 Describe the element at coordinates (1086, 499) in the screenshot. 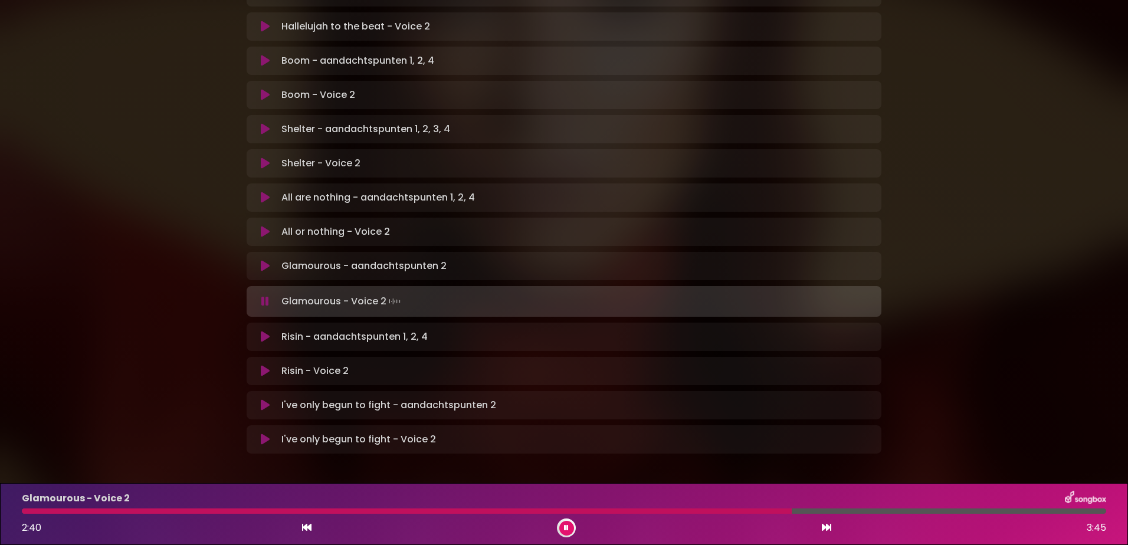

I see `img: songbox-logo-white.png` at that location.